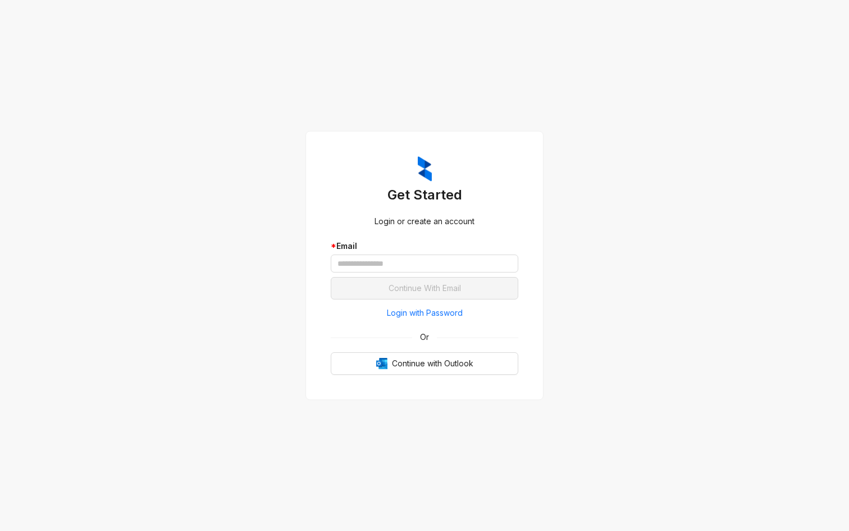 The image size is (849, 531). Describe the element at coordinates (425, 313) in the screenshot. I see `button: Login with Password` at that location.